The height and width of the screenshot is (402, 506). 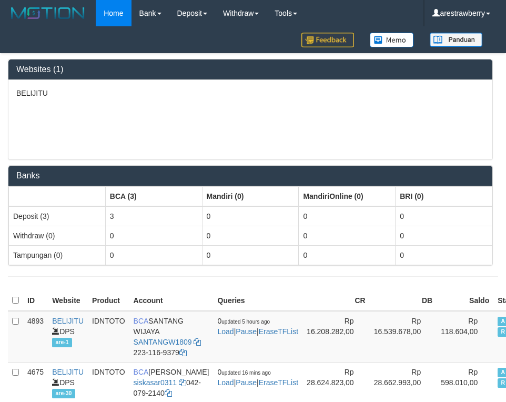 What do you see at coordinates (246, 321) in the screenshot?
I see `span: updated 5 hours ago` at bounding box center [246, 321].